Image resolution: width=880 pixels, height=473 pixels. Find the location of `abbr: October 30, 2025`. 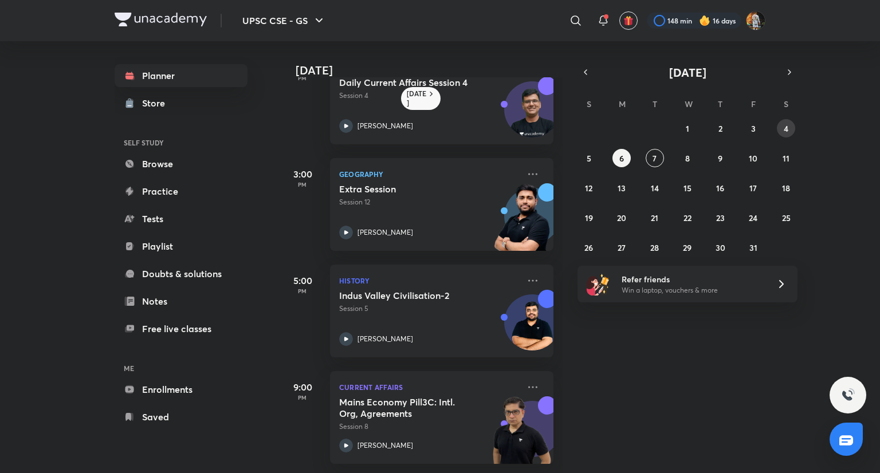

abbr: October 30, 2025 is located at coordinates (720, 248).